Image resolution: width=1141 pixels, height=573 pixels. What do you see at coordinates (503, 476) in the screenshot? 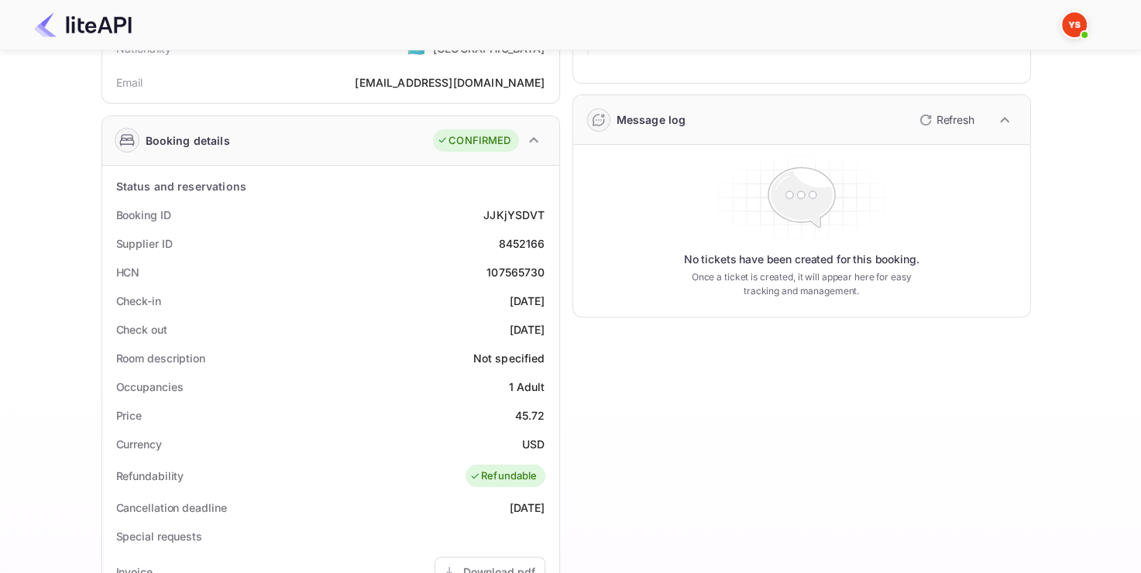
I see `div: Refundable` at bounding box center [503, 476].